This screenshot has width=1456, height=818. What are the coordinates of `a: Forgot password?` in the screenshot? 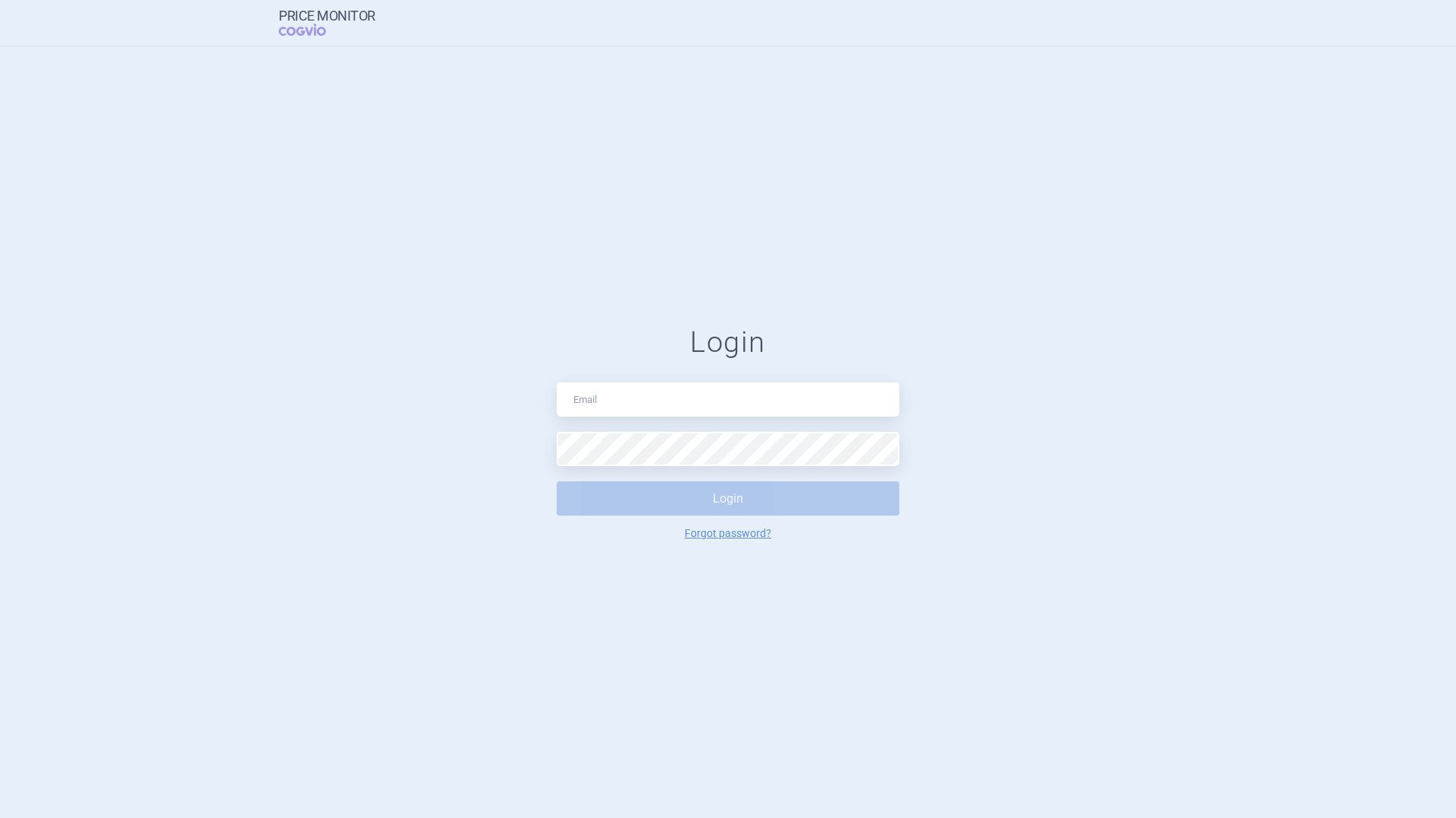 It's located at (728, 533).